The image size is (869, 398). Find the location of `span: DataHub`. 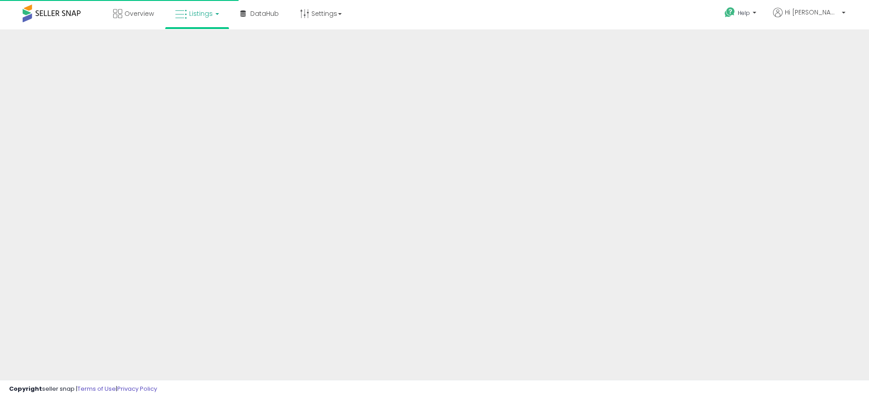

span: DataHub is located at coordinates (264, 14).